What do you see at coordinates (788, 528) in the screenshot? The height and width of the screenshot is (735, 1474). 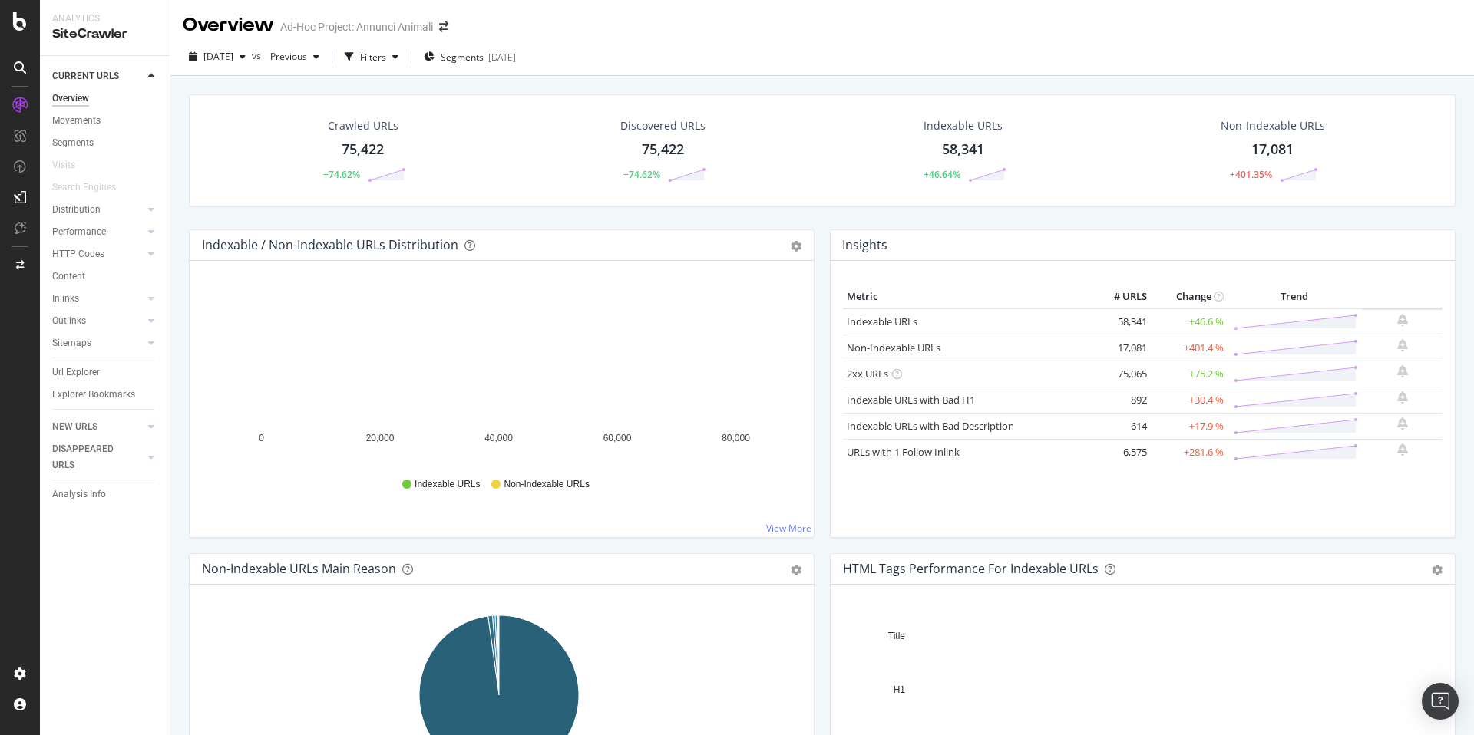 I see `a: View More` at bounding box center [788, 528].